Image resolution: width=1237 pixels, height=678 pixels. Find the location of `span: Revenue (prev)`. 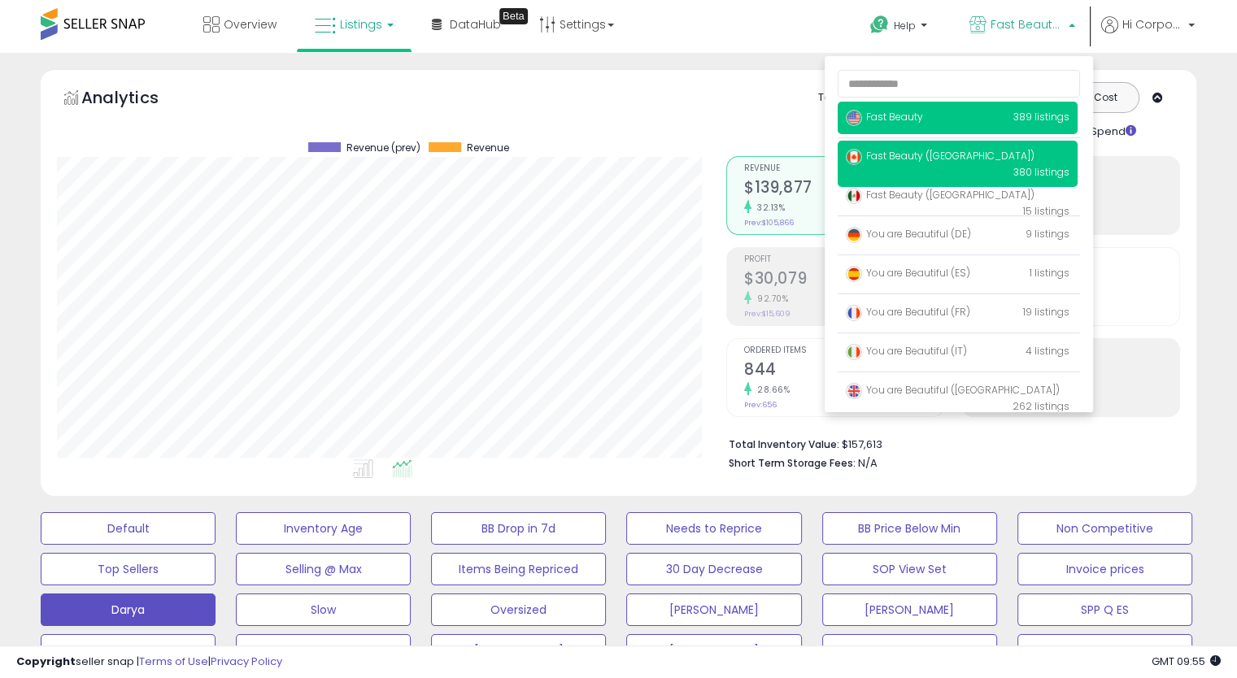

span: Revenue (prev) is located at coordinates (383, 148).